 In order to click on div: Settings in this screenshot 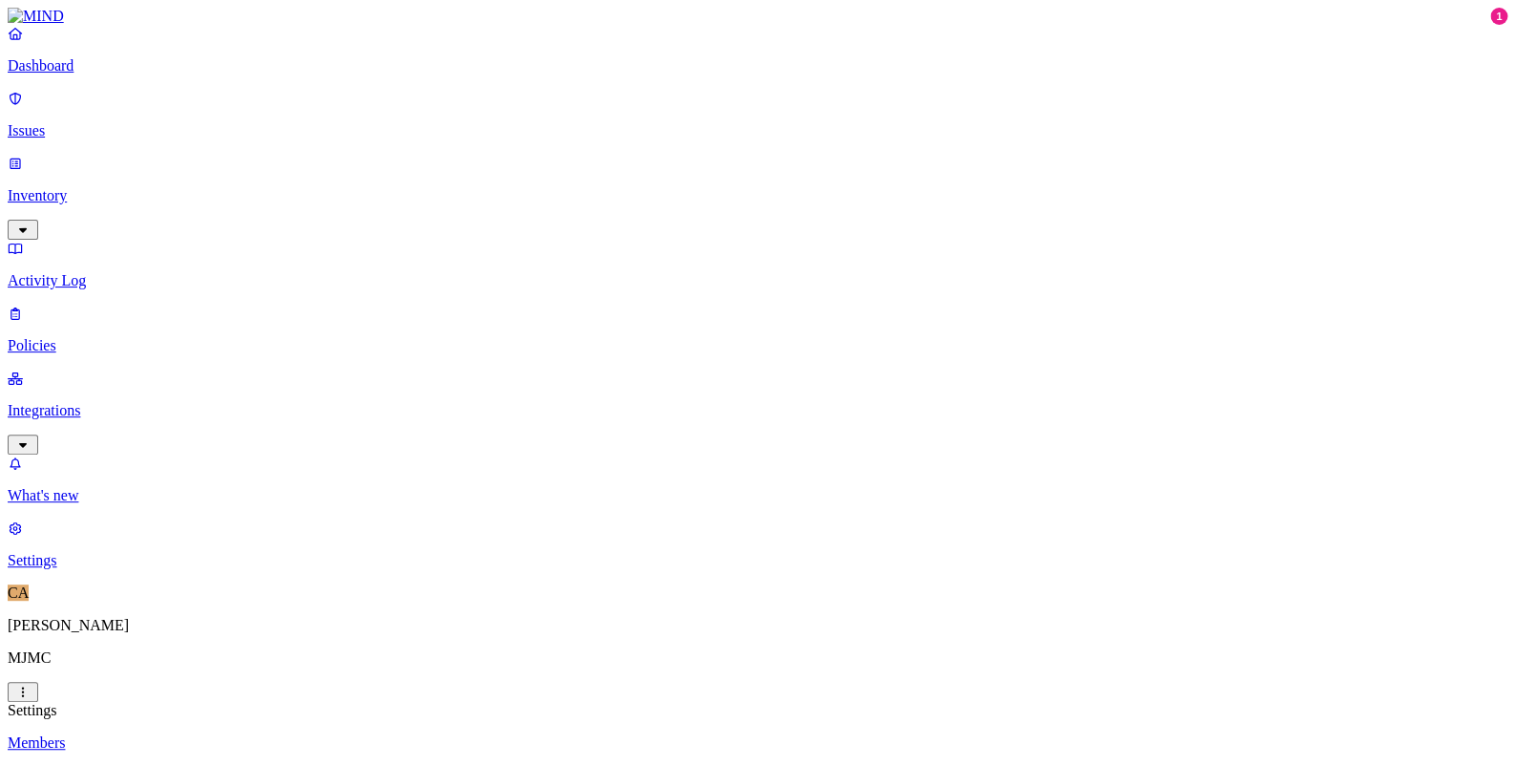, I will do `click(757, 710)`.